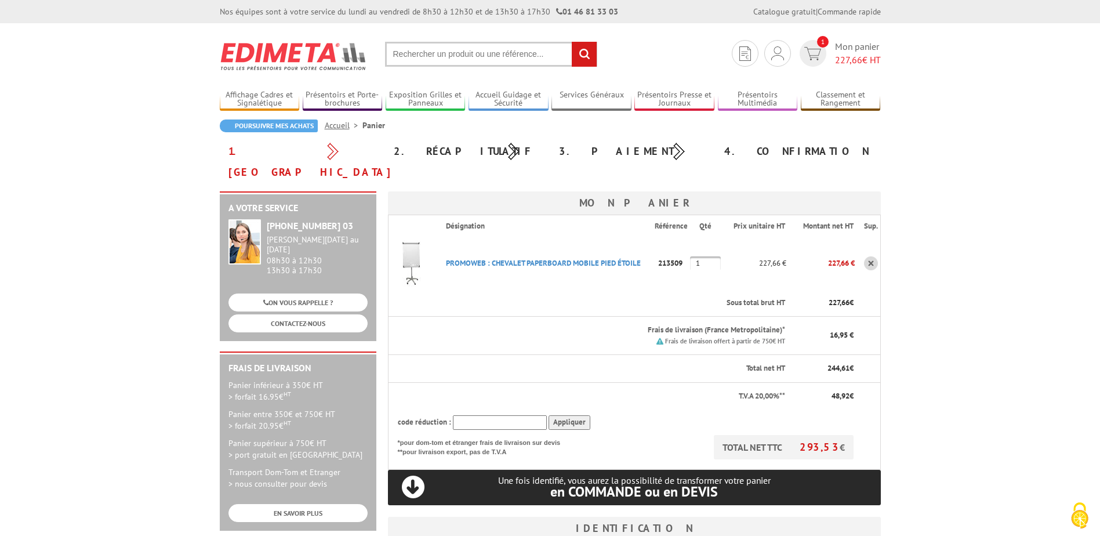  What do you see at coordinates (584, 54) in the screenshot?
I see `input: rechercher` at bounding box center [584, 54].